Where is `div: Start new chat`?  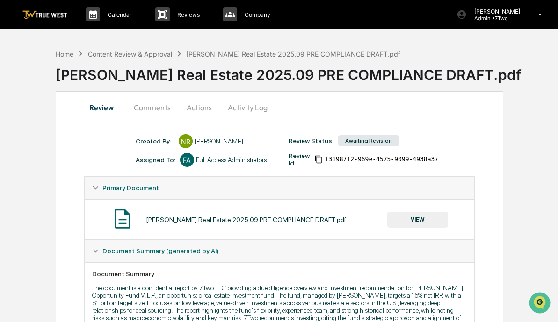 div: Start new chat is located at coordinates (98, 76).